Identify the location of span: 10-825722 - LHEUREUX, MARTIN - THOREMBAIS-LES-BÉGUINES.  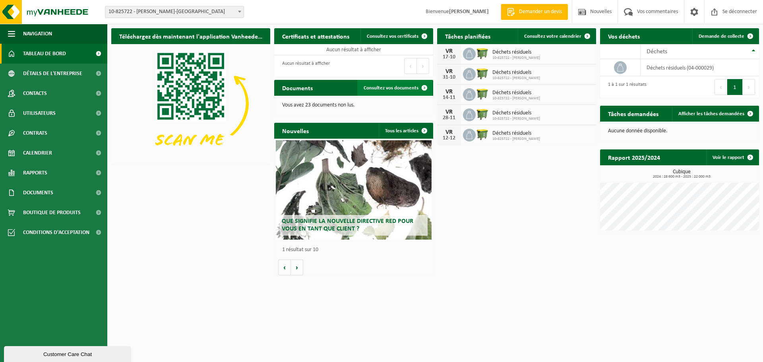
(174, 12).